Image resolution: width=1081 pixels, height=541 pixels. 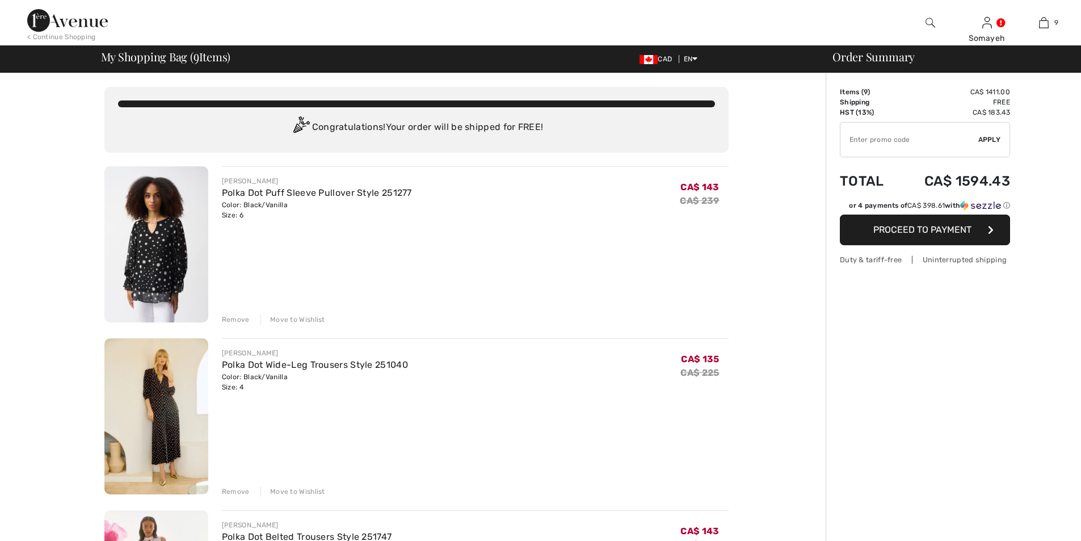 What do you see at coordinates (930, 23) in the screenshot?
I see `img: search the website` at bounding box center [930, 23].